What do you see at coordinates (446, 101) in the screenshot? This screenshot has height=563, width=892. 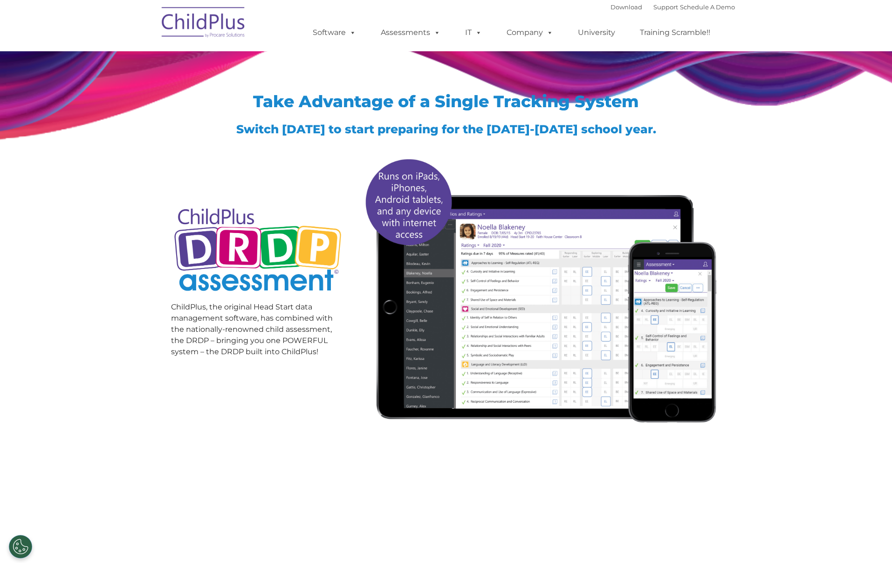 I see `span: Take Advantage of a Single Tracking System` at bounding box center [446, 101].